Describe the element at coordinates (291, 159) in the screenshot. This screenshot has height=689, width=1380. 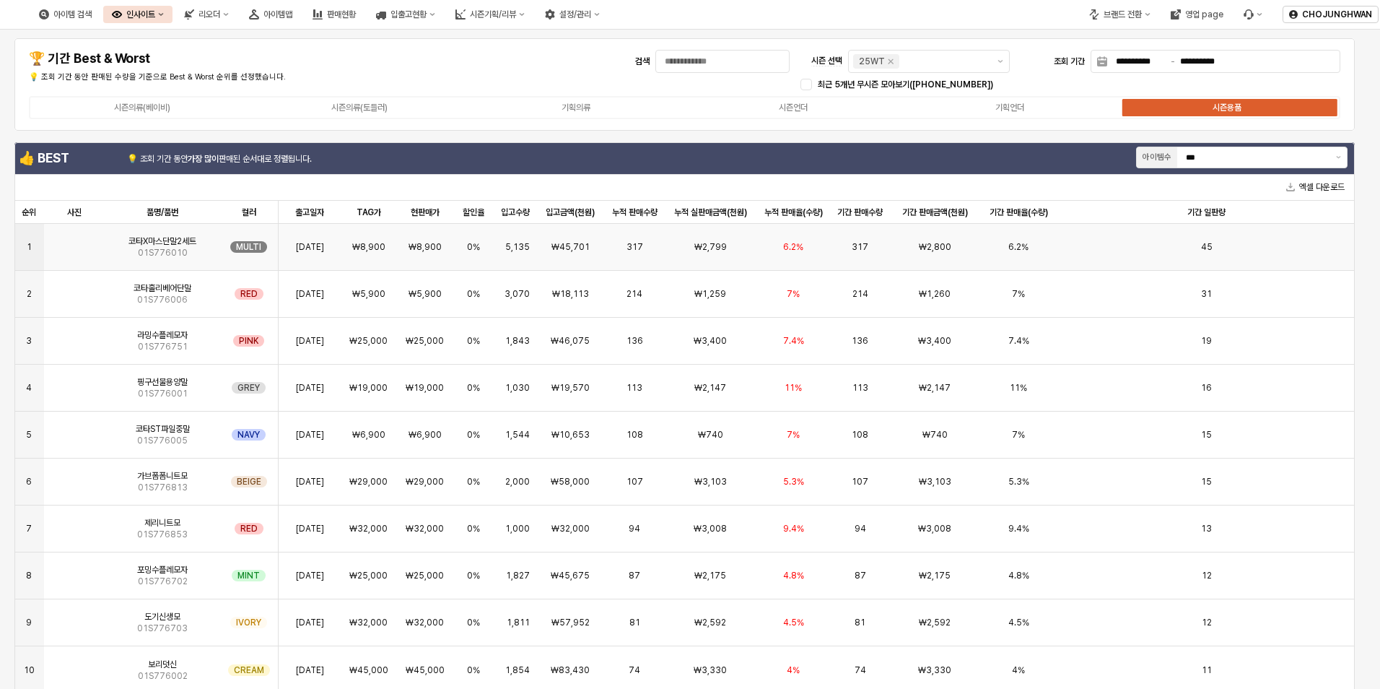
I see `p: 💡 조회 기간 동안 판매된 순서대로 정렬됩니다.` at that location.